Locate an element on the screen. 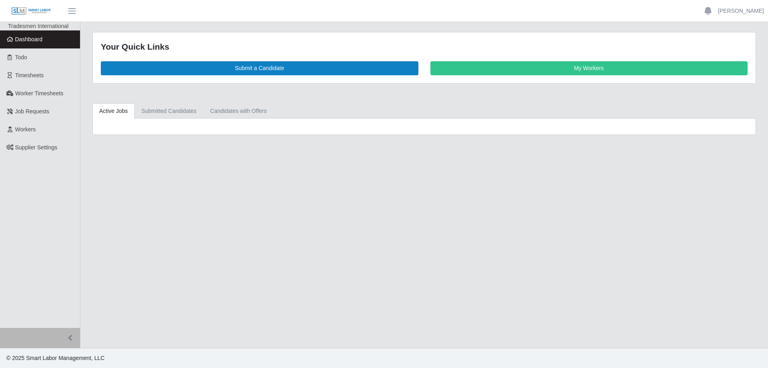 The width and height of the screenshot is (768, 368). span: Dashboard is located at coordinates (29, 39).